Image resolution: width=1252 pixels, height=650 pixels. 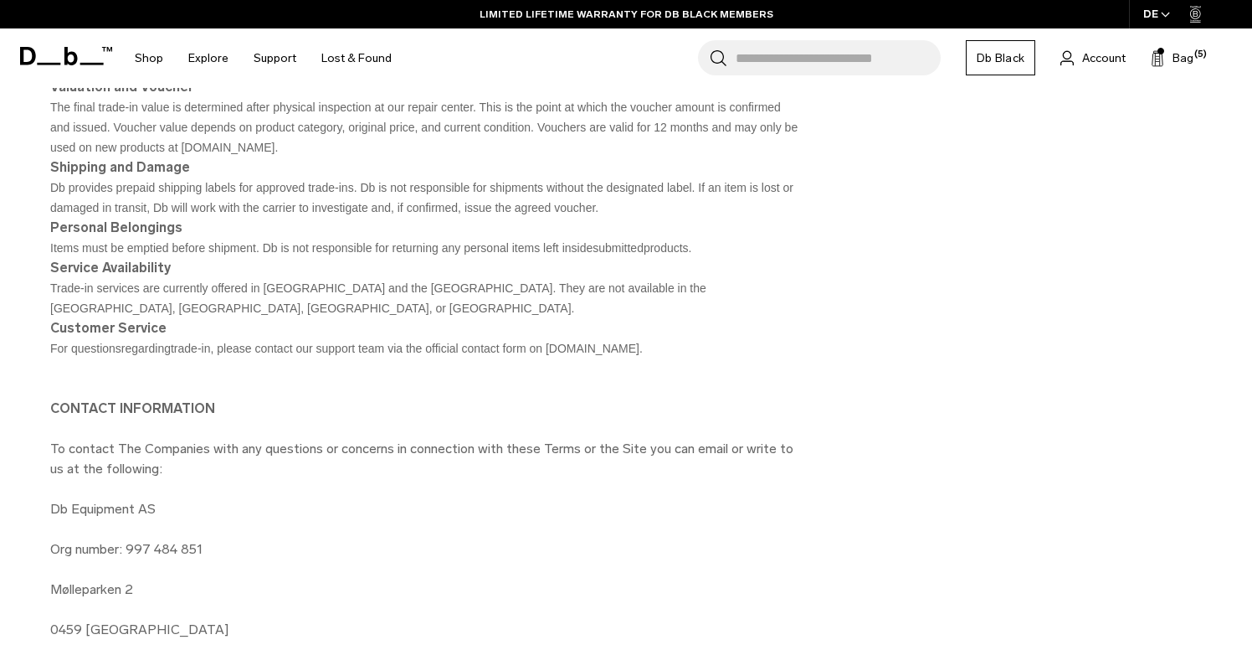 What do you see at coordinates (85, 348) in the screenshot?
I see `span: For questions` at bounding box center [85, 348].